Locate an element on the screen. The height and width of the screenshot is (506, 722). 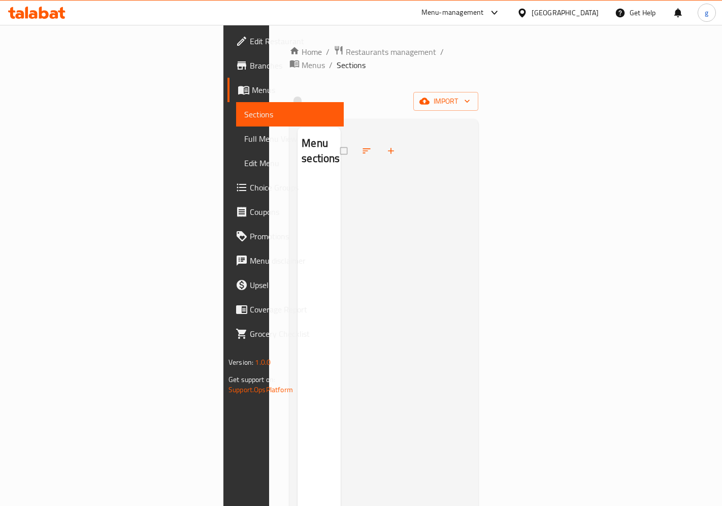
a: Upsell is located at coordinates (285, 285).